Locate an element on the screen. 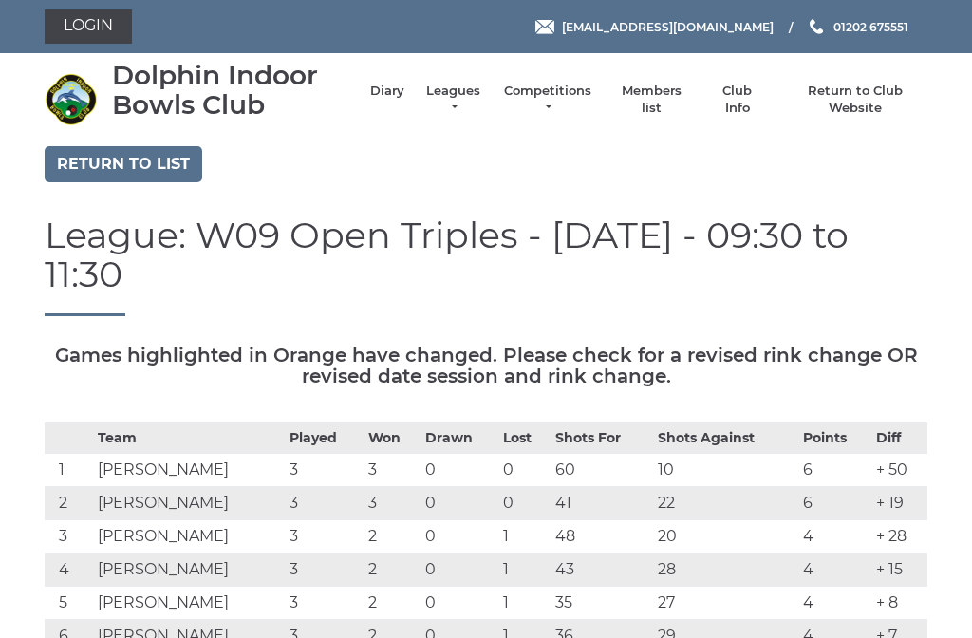 The height and width of the screenshot is (638, 972). img: Email is located at coordinates (545, 27).